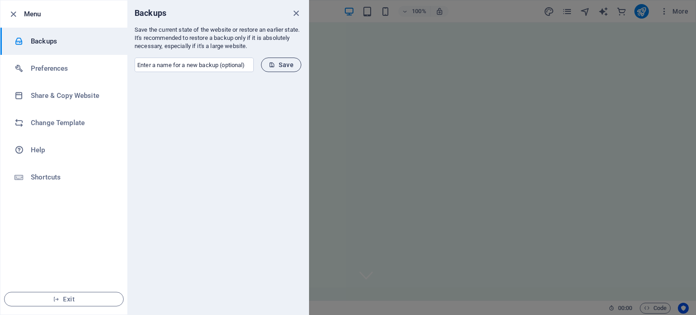 The image size is (696, 315). I want to click on button: close, so click(296, 13).